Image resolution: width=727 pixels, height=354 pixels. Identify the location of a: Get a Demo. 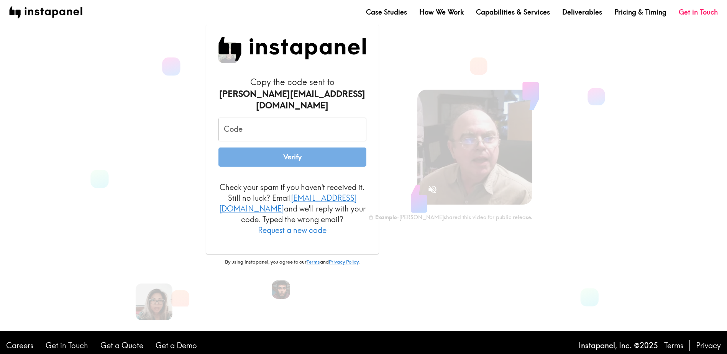
(176, 346).